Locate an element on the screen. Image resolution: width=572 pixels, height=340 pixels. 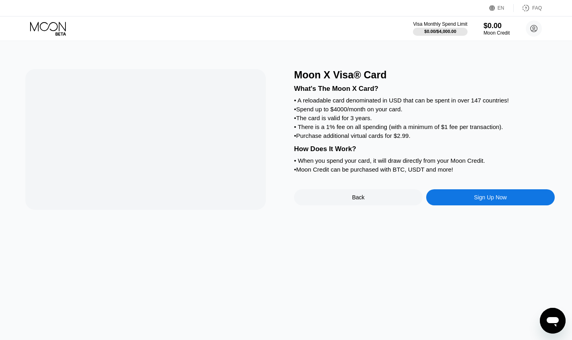
div: • A reloadable card denominated in USD that can be spent in over 147 countries! is located at coordinates (424, 100).